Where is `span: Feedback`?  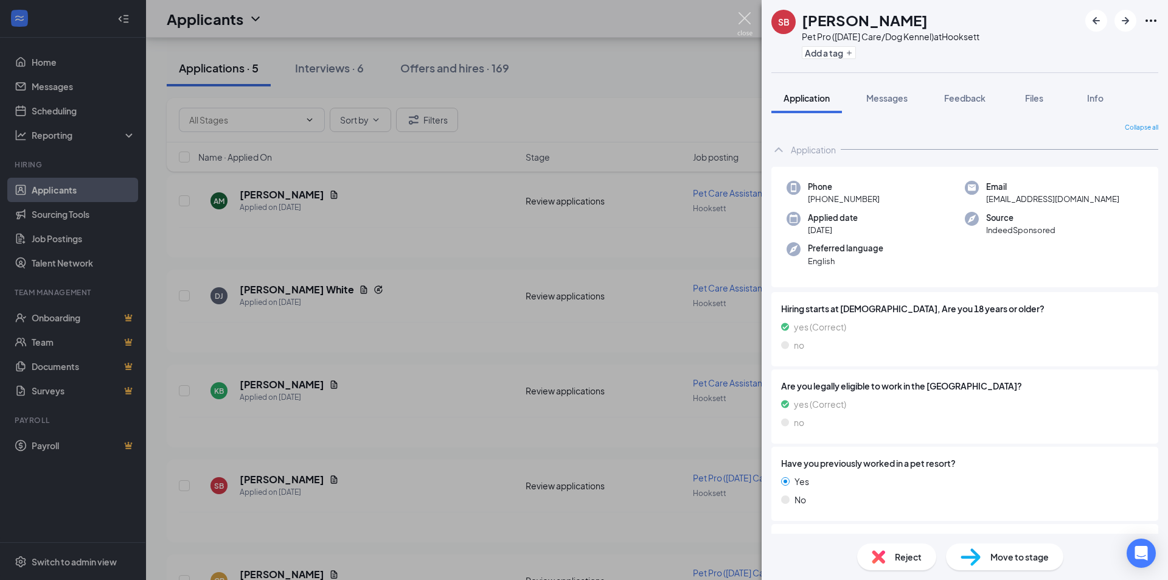 span: Feedback is located at coordinates (965, 98).